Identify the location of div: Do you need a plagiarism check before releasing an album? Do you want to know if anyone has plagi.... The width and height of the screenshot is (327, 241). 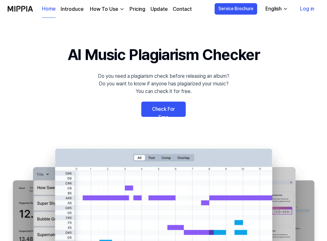
(163, 84).